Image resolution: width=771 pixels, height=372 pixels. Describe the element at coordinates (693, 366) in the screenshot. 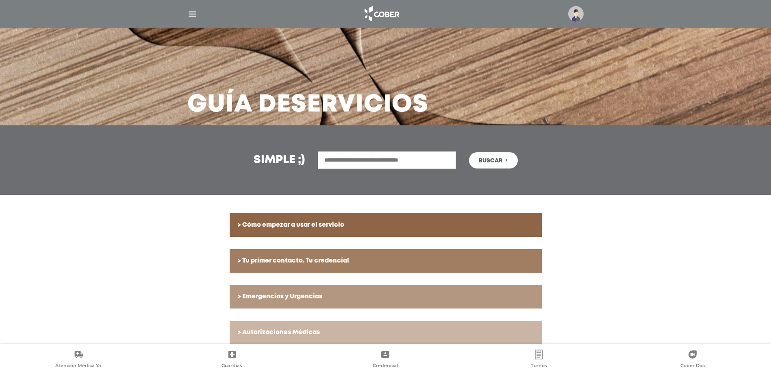

I see `span: Cober Doc` at that location.